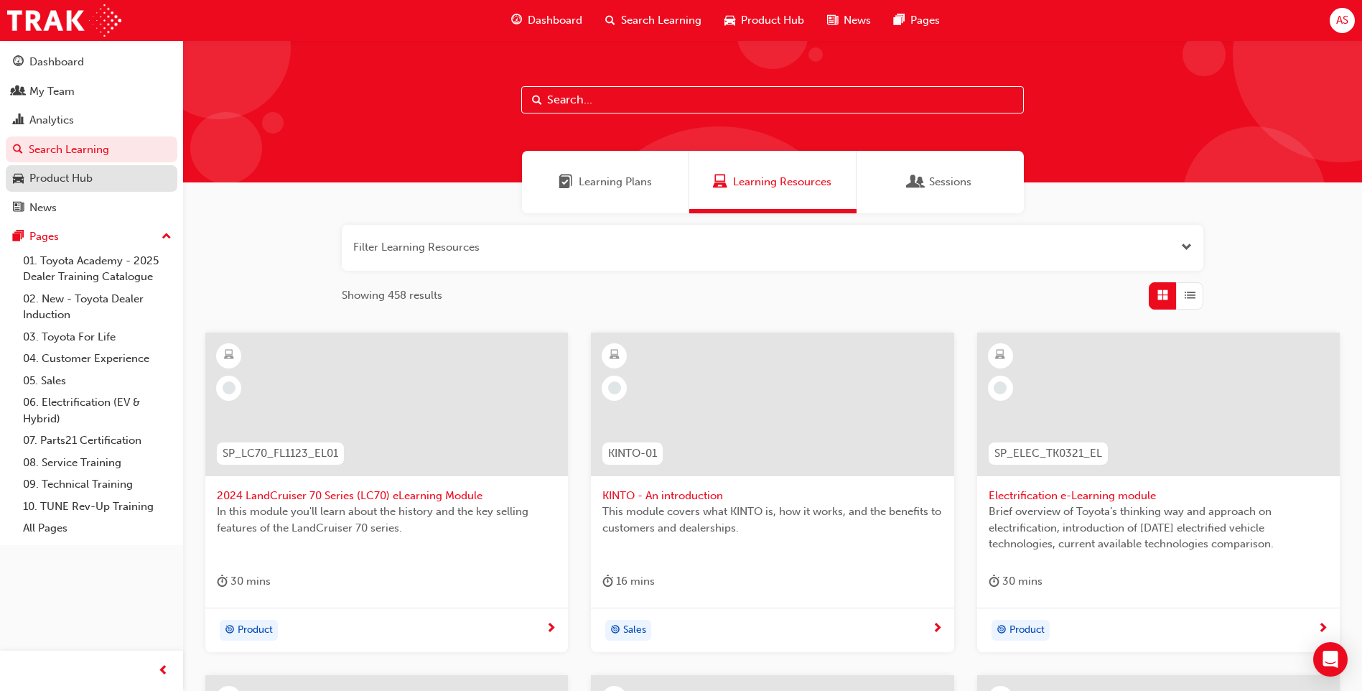 The image size is (1362, 691). I want to click on a: Learning ResourcesLearning Resources, so click(772, 182).